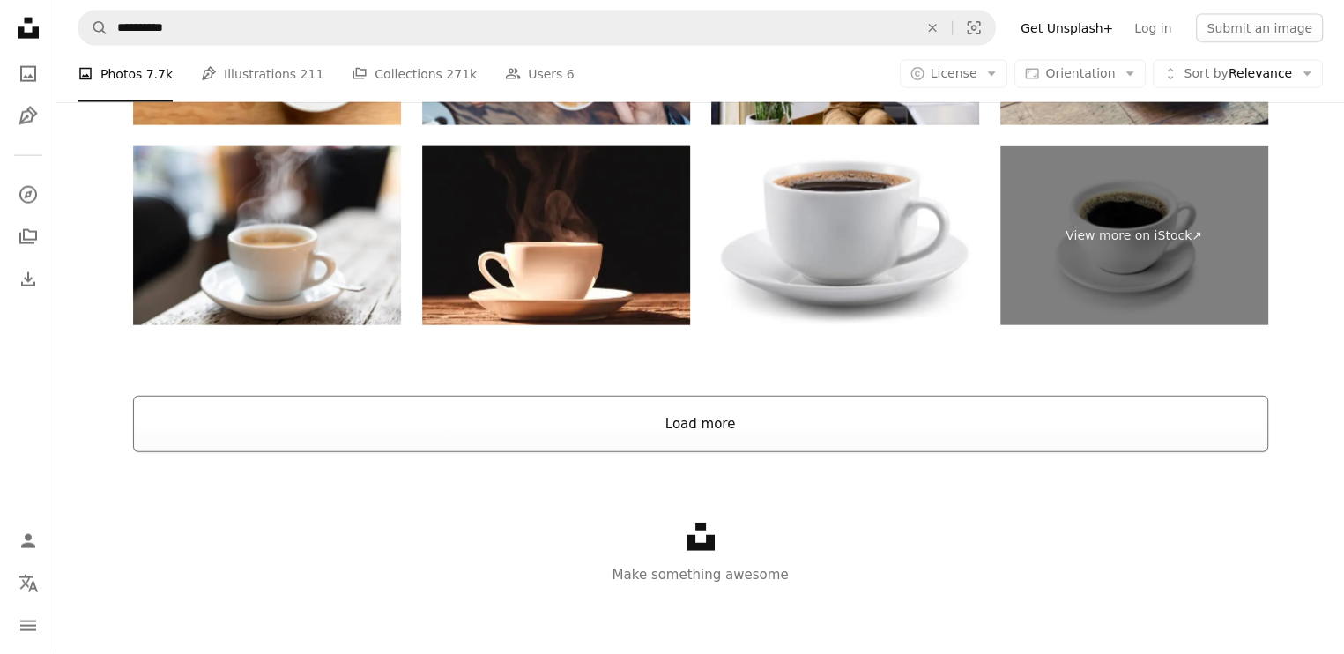 The image size is (1344, 654). I want to click on a: Users 6, so click(539, 74).